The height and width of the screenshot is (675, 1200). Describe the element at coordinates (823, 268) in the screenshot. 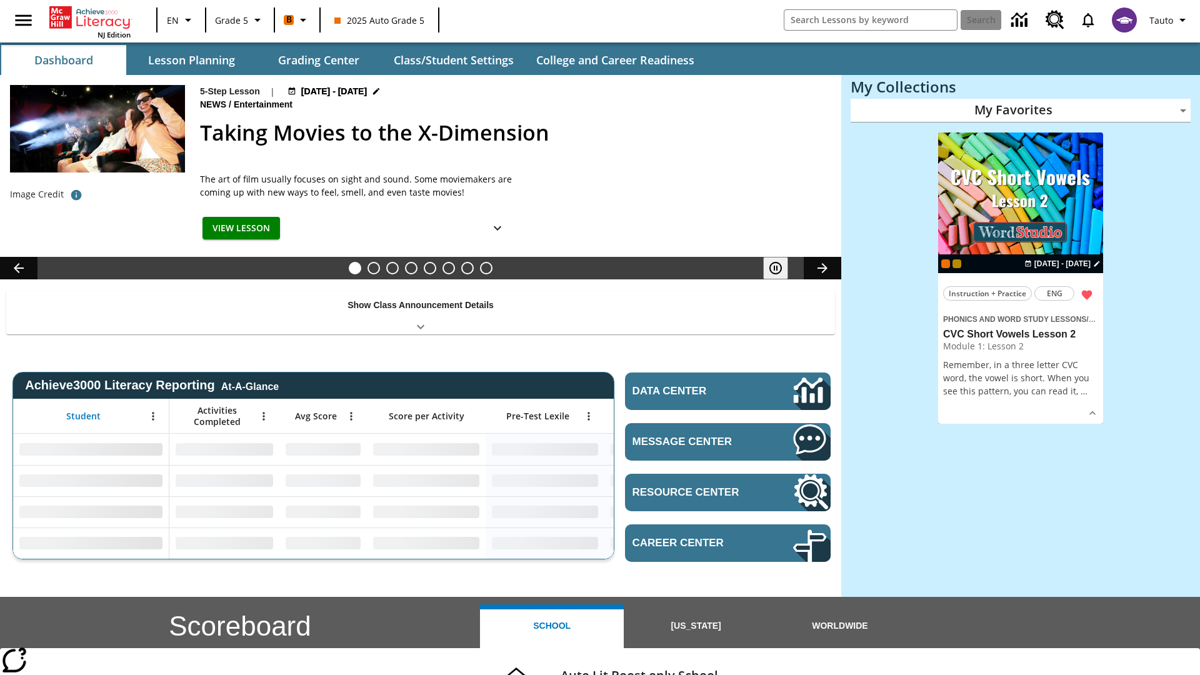

I see `button: Lesson carousel, Next` at that location.